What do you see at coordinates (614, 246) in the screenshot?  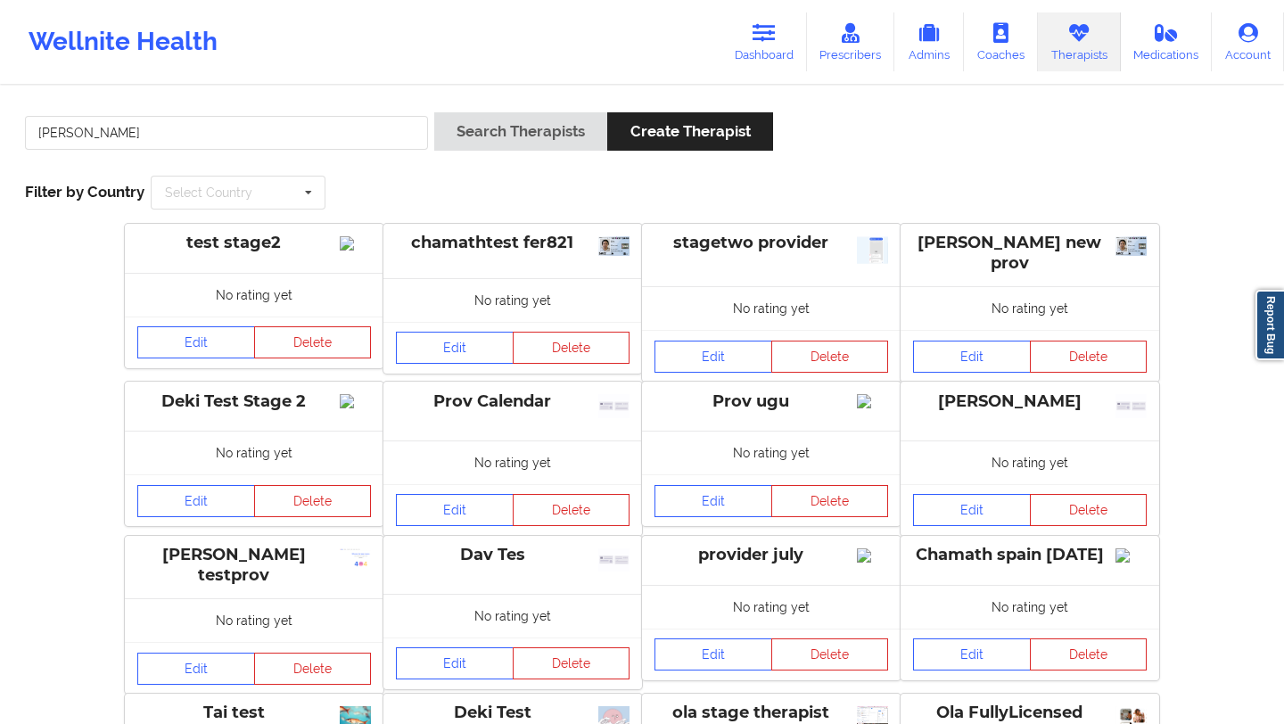 I see `img: b9413fa4-dbee-4818-b6a1-299ceb924bff_uk-id-card-for-over-18s-2025.png` at bounding box center [614, 246].